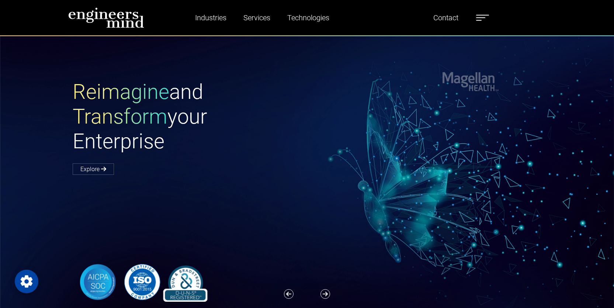  What do you see at coordinates (190, 117) in the screenshot?
I see `h1: and your Enterprise` at bounding box center [190, 117].